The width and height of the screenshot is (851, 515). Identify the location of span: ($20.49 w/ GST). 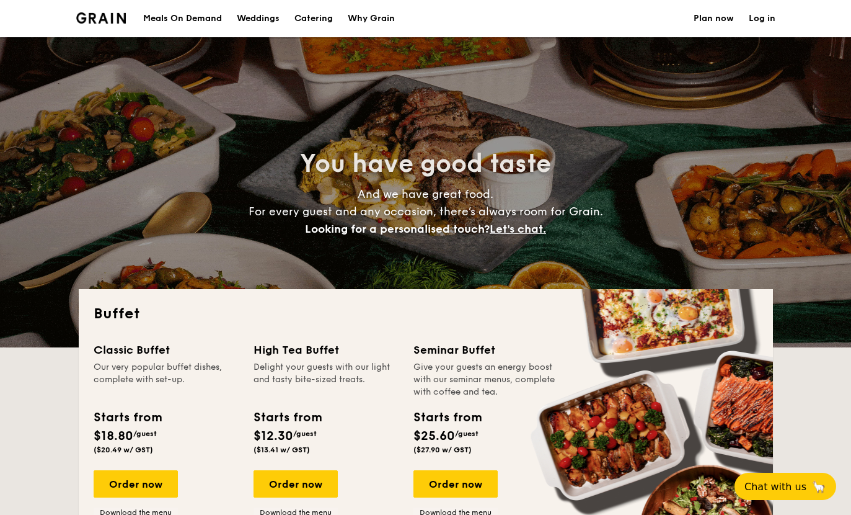
(123, 449).